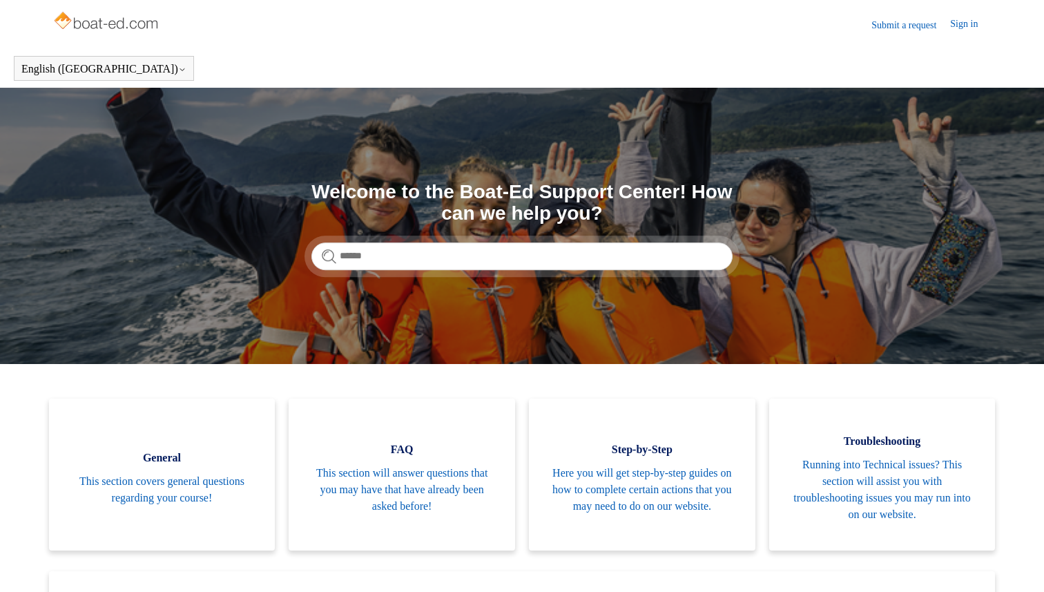  Describe the element at coordinates (402, 474) in the screenshot. I see `a: FAQ This section will answer questions that you may have that have already been asked before!` at that location.